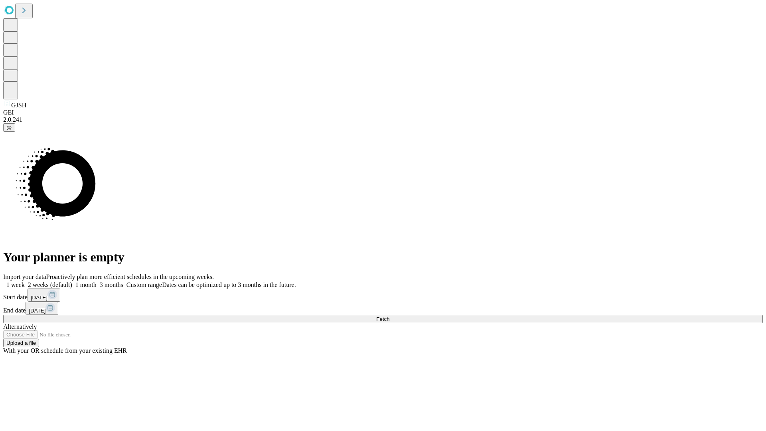  What do you see at coordinates (20, 326) in the screenshot?
I see `span: Alternatively` at bounding box center [20, 326].